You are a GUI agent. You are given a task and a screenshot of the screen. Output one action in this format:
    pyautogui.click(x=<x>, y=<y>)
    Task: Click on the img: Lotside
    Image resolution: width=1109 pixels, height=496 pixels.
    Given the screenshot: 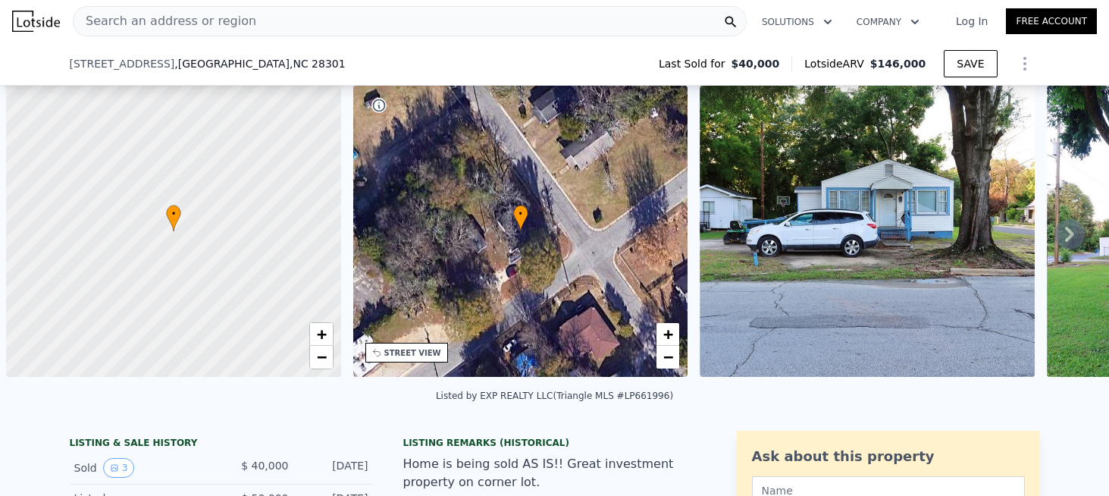 What is the action you would take?
    pyautogui.click(x=36, y=21)
    